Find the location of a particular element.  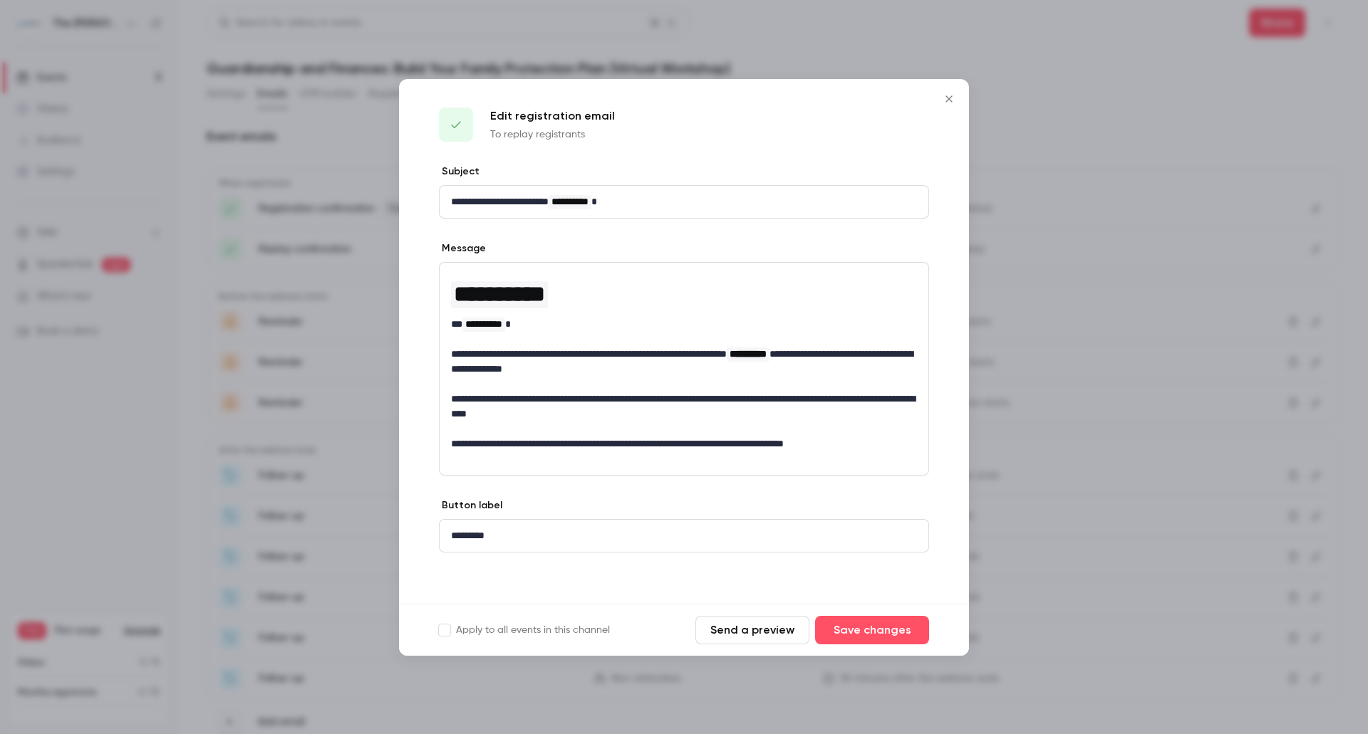

label: Button label is located at coordinates (470, 506).